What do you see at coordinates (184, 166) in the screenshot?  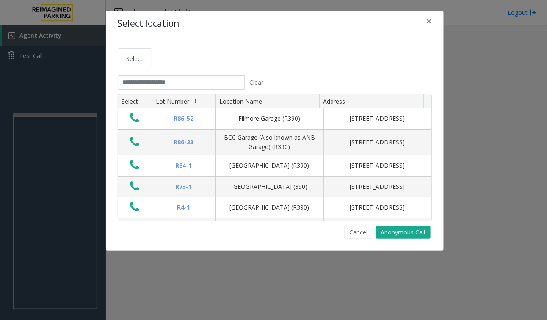 I see `div: R84-1` at bounding box center [184, 166].